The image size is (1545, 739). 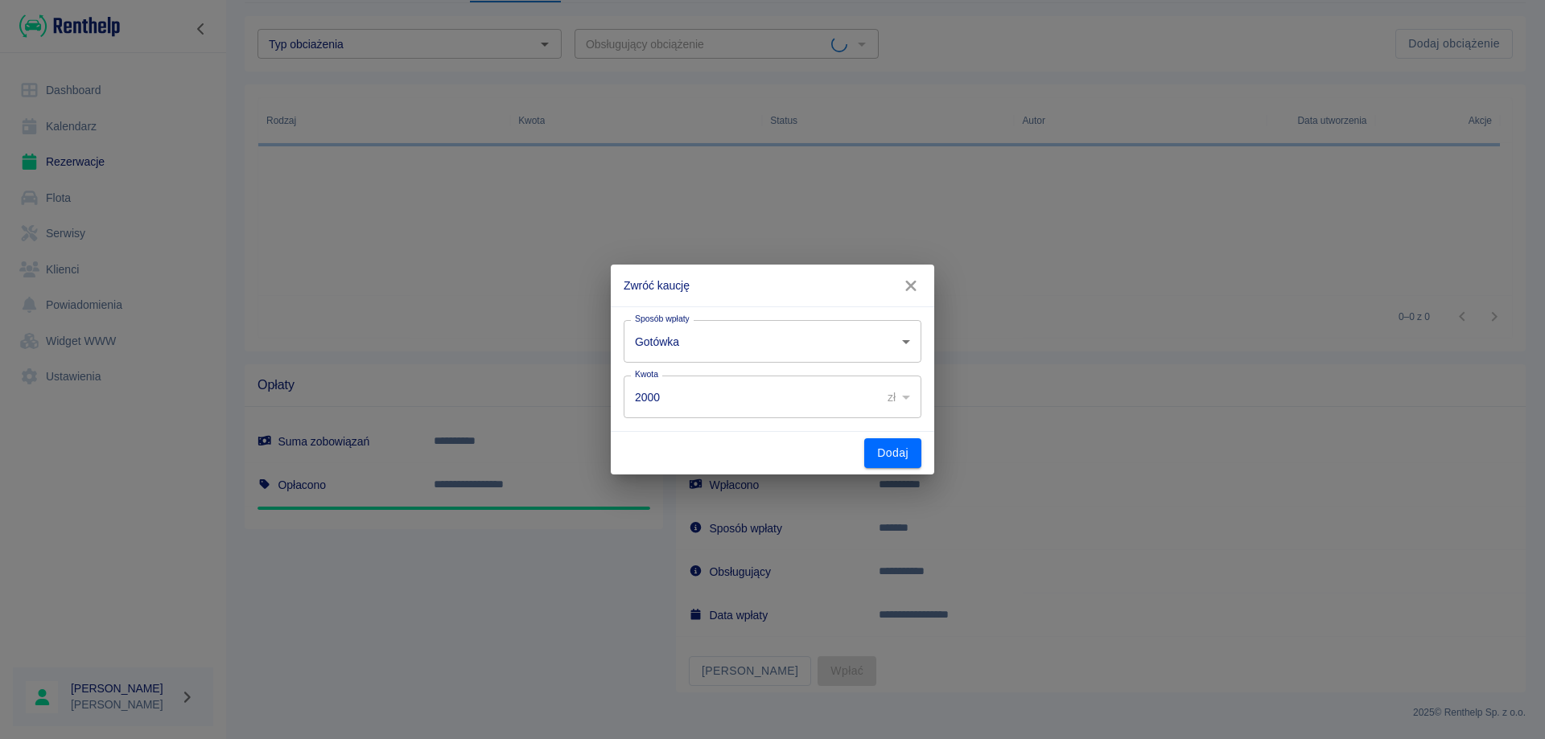 I want to click on label: Kwota, so click(x=646, y=374).